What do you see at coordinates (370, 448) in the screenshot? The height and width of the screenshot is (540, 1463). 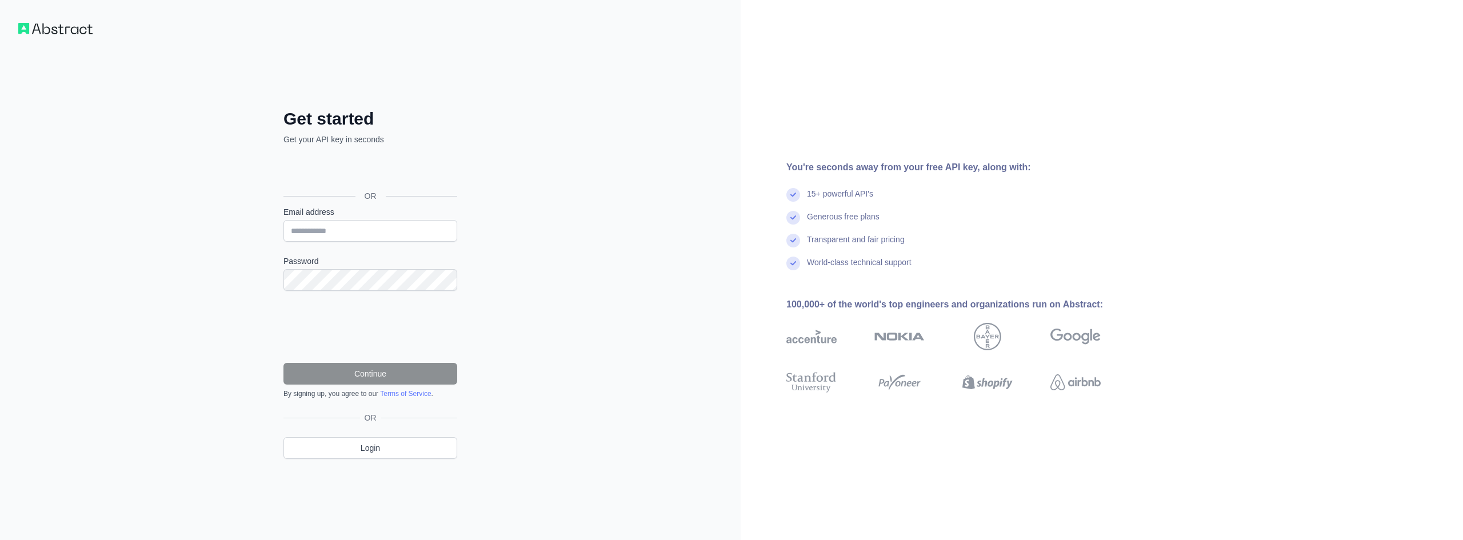 I see `a: Login` at bounding box center [370, 448].